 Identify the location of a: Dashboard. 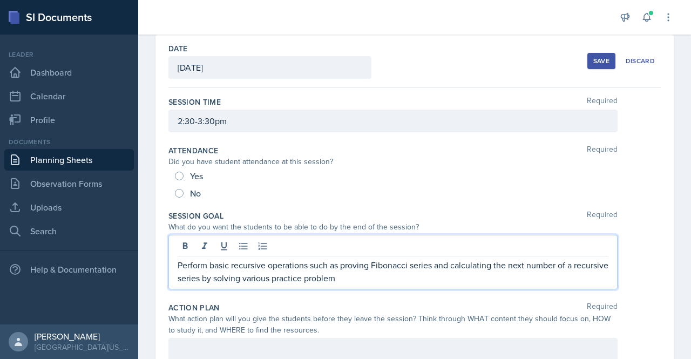
(69, 72).